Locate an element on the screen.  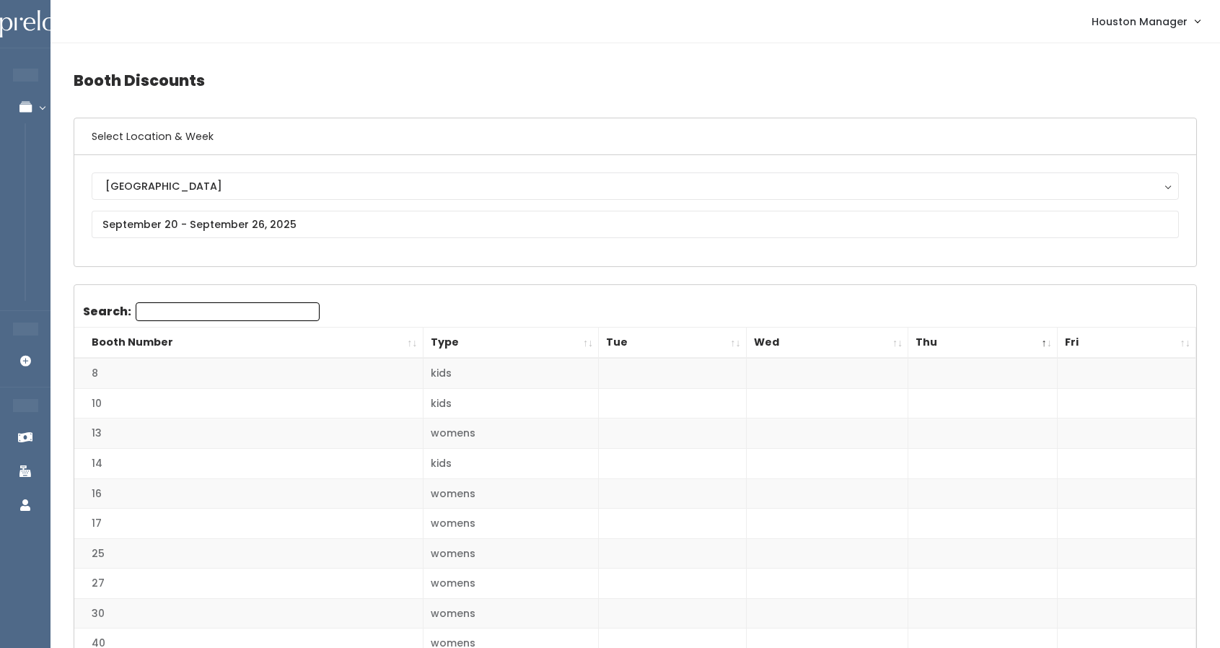
h4: Booth Discounts is located at coordinates (635, 80).